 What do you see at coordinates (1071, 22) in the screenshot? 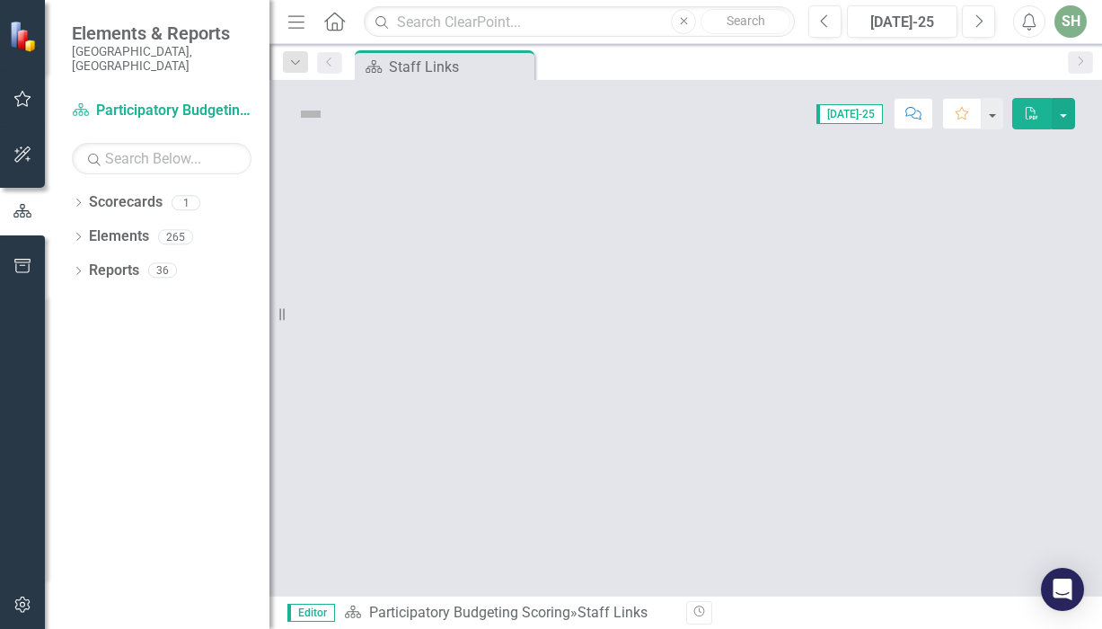
I see `button: SH` at bounding box center [1071, 22].